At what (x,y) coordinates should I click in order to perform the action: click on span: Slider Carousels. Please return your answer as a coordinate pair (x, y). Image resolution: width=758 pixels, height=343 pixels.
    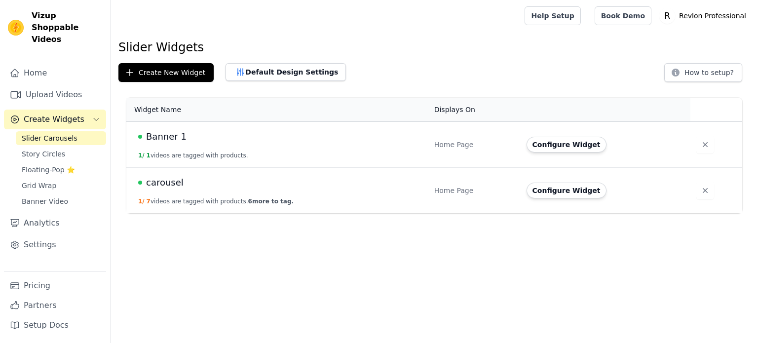
    Looking at the image, I should click on (49, 138).